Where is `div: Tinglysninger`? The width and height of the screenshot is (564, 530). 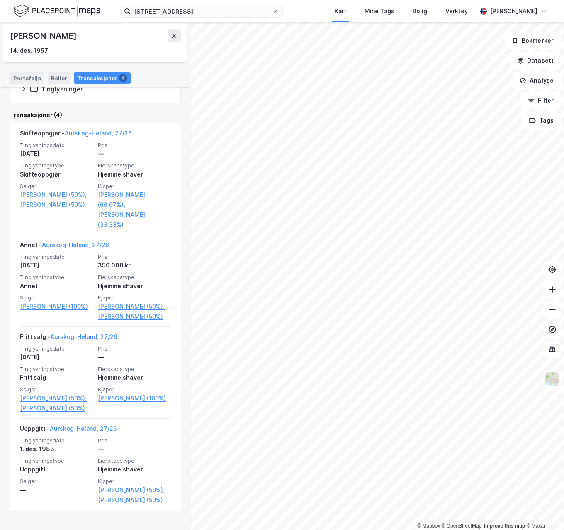 div: Tinglysninger is located at coordinates (62, 89).